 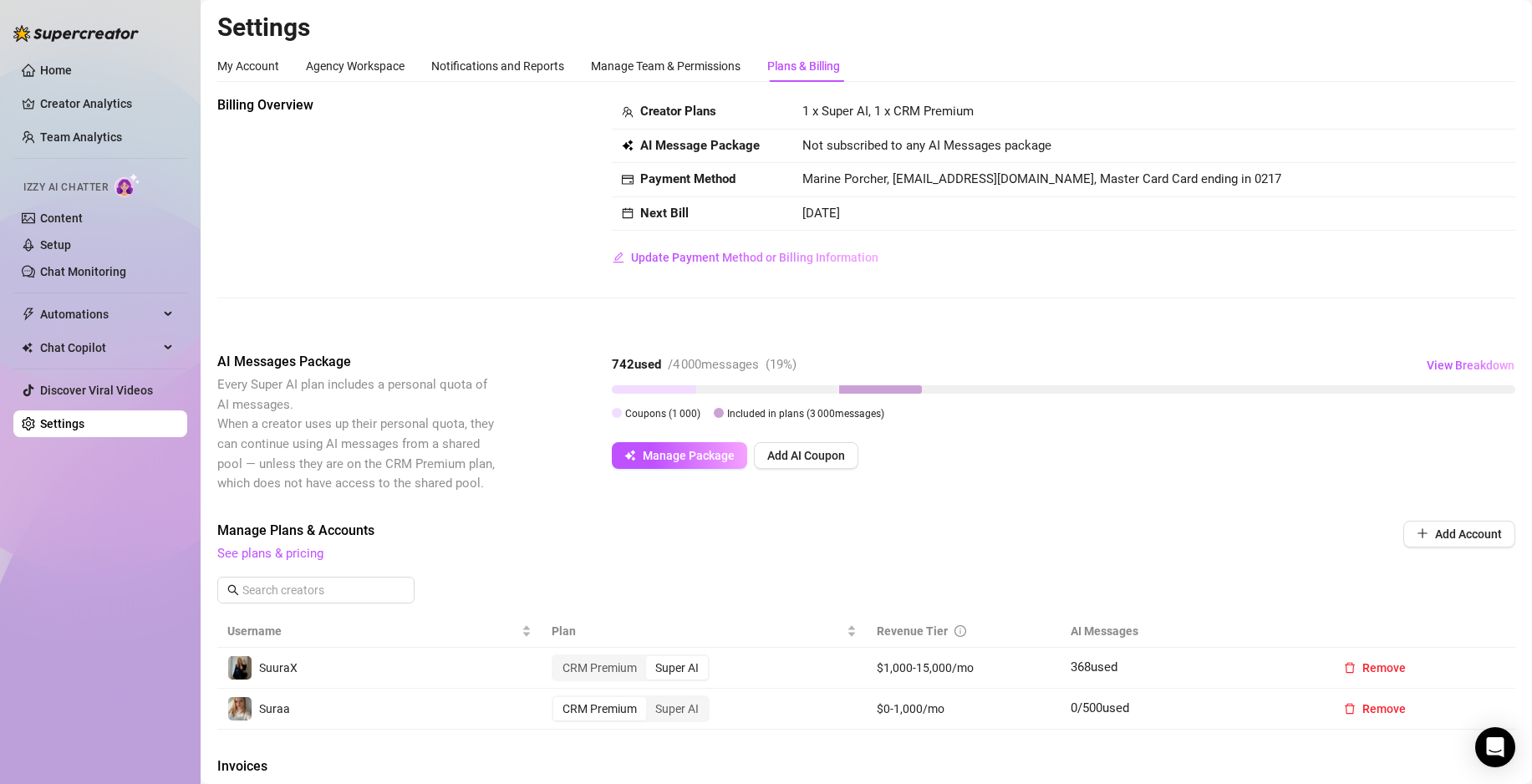 What do you see at coordinates (76, 34) in the screenshot?
I see `img: logo-BBDzfeDw.svg` at bounding box center [76, 34].